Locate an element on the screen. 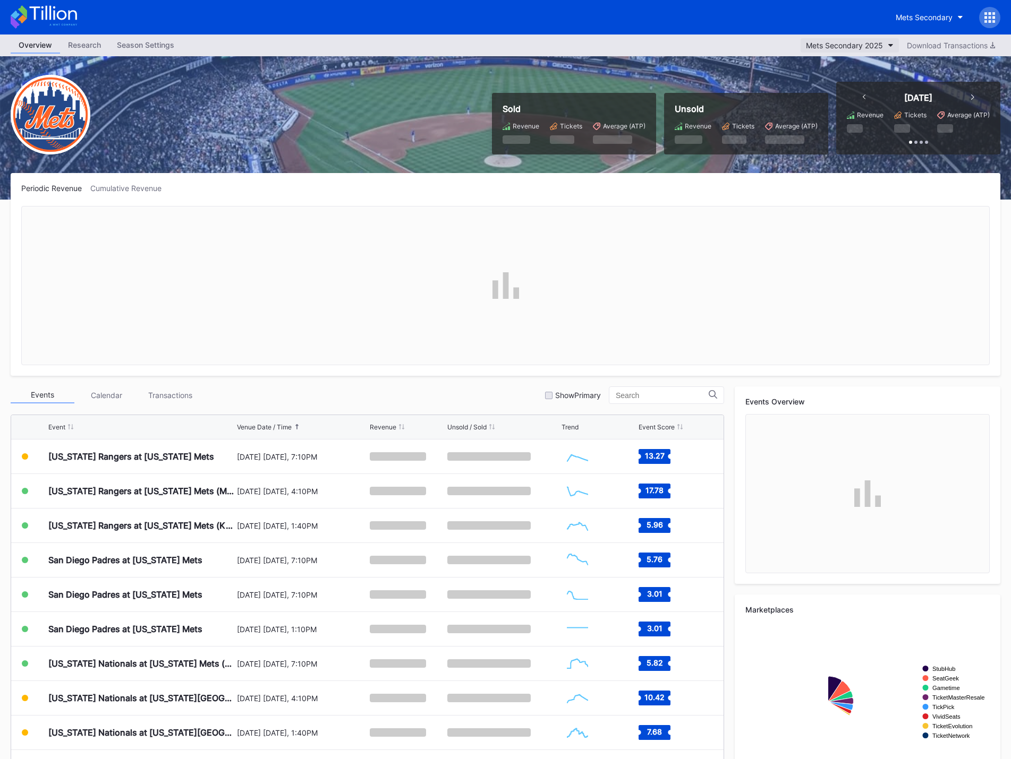  div: Sold is located at coordinates (574, 109).